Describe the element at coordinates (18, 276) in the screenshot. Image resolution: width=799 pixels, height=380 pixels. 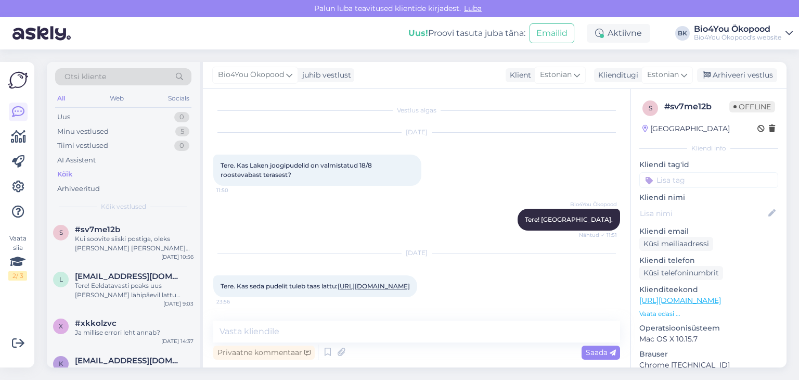
I see `div: 2 / 3` at that location.